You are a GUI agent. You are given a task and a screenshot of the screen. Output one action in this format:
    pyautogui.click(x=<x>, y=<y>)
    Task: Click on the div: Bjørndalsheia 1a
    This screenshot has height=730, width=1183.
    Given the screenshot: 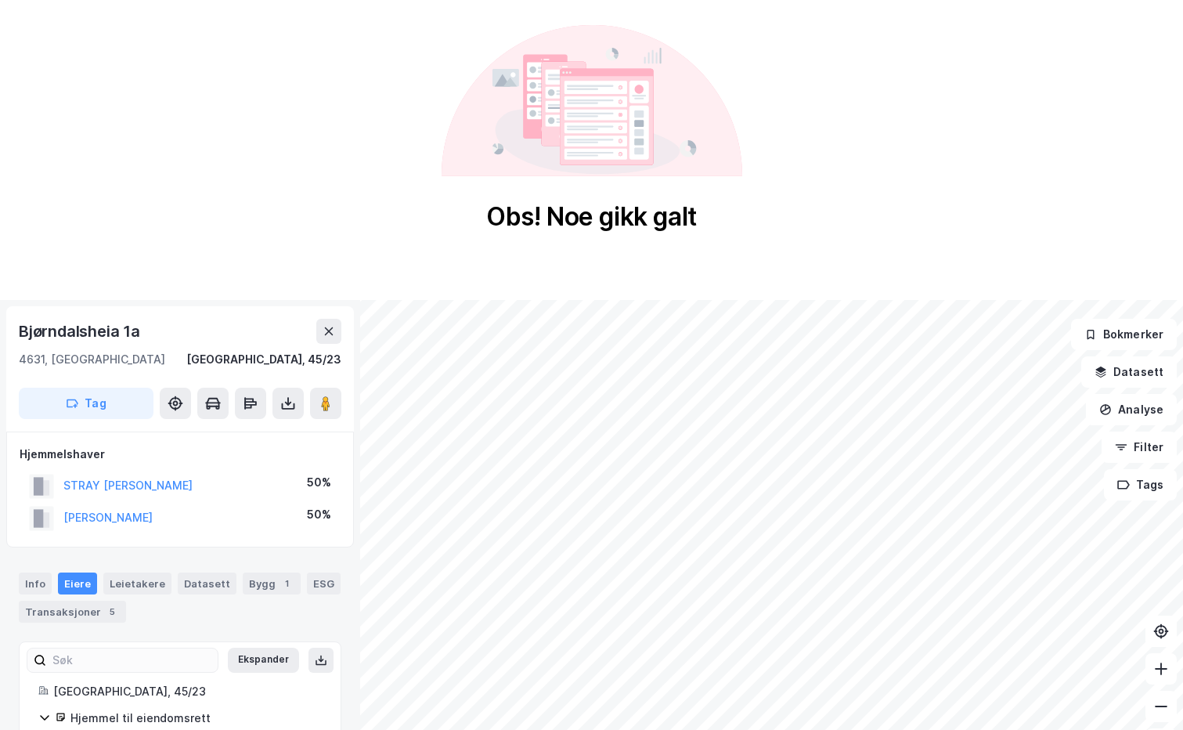 What is the action you would take?
    pyautogui.click(x=81, y=331)
    